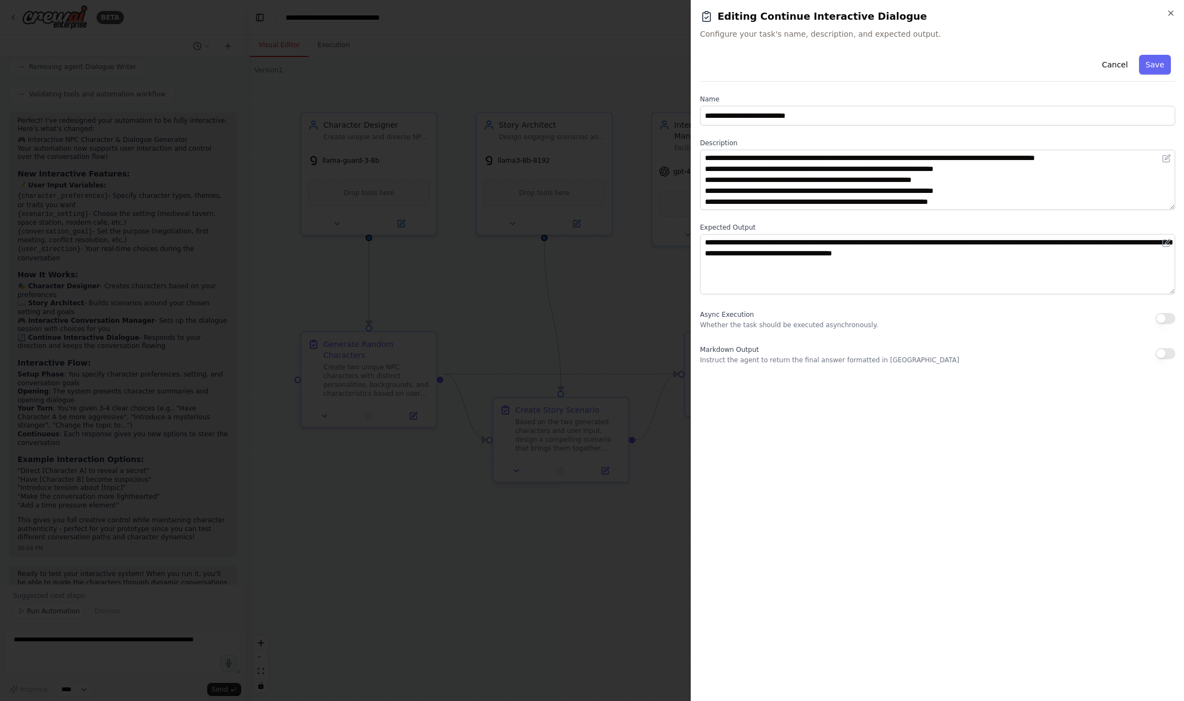 The image size is (1184, 701). What do you see at coordinates (937, 99) in the screenshot?
I see `label: Name` at bounding box center [937, 99].